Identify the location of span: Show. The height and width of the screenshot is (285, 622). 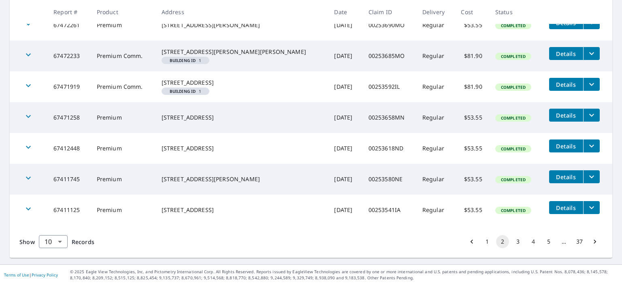
(27, 242).